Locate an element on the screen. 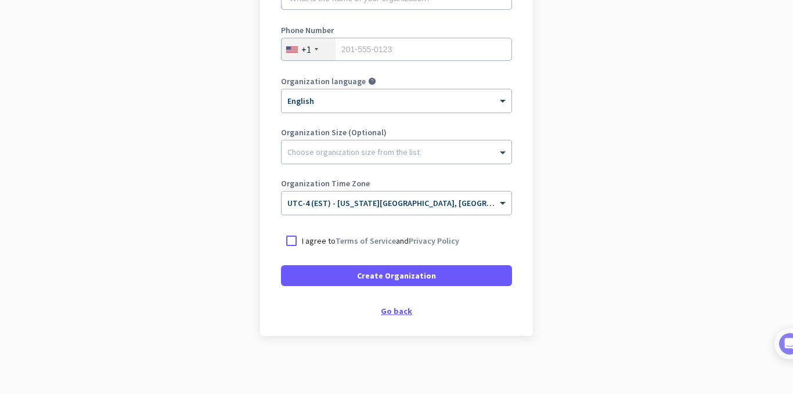 The width and height of the screenshot is (793, 394). input: 201-555-0123 is located at coordinates (397, 49).